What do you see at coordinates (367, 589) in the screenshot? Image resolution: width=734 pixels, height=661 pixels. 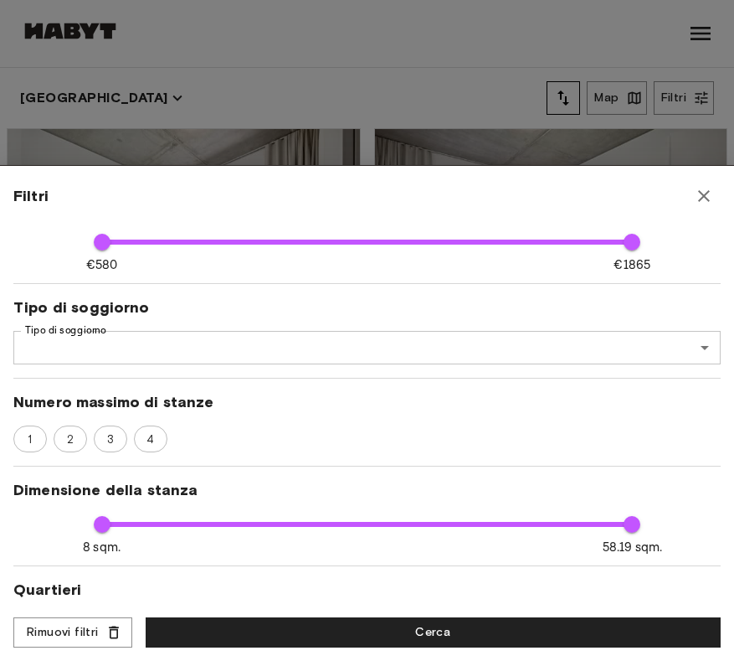 I see `span: Quartieri` at bounding box center [367, 589].